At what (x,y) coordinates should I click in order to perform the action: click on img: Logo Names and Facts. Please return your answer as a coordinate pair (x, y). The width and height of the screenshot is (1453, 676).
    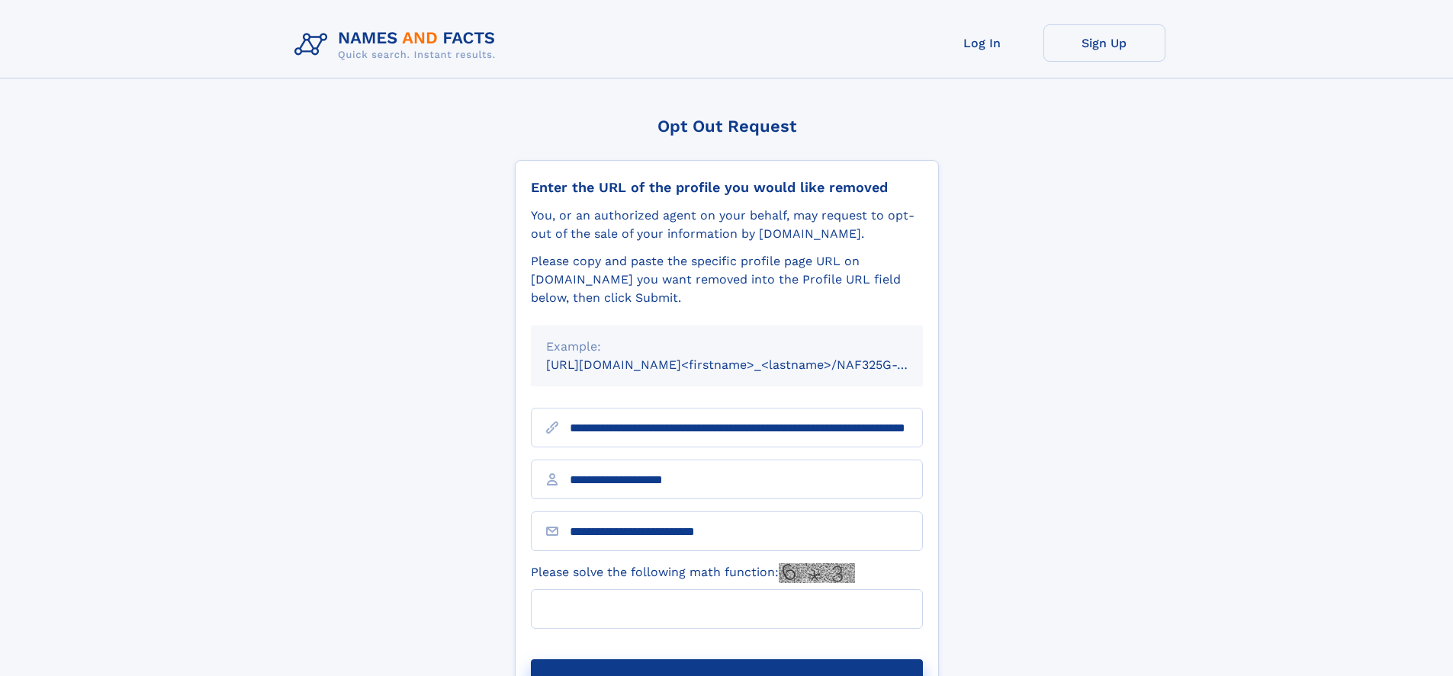
    Looking at the image, I should click on (398, 45).